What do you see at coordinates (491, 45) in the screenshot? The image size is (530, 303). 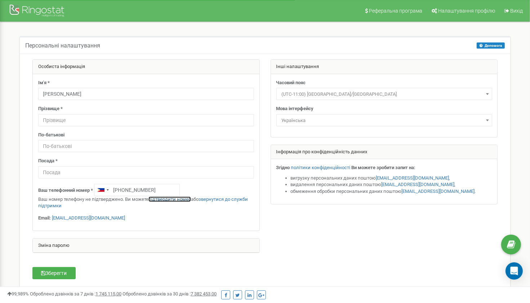 I see `button: Допомога` at bounding box center [491, 45].